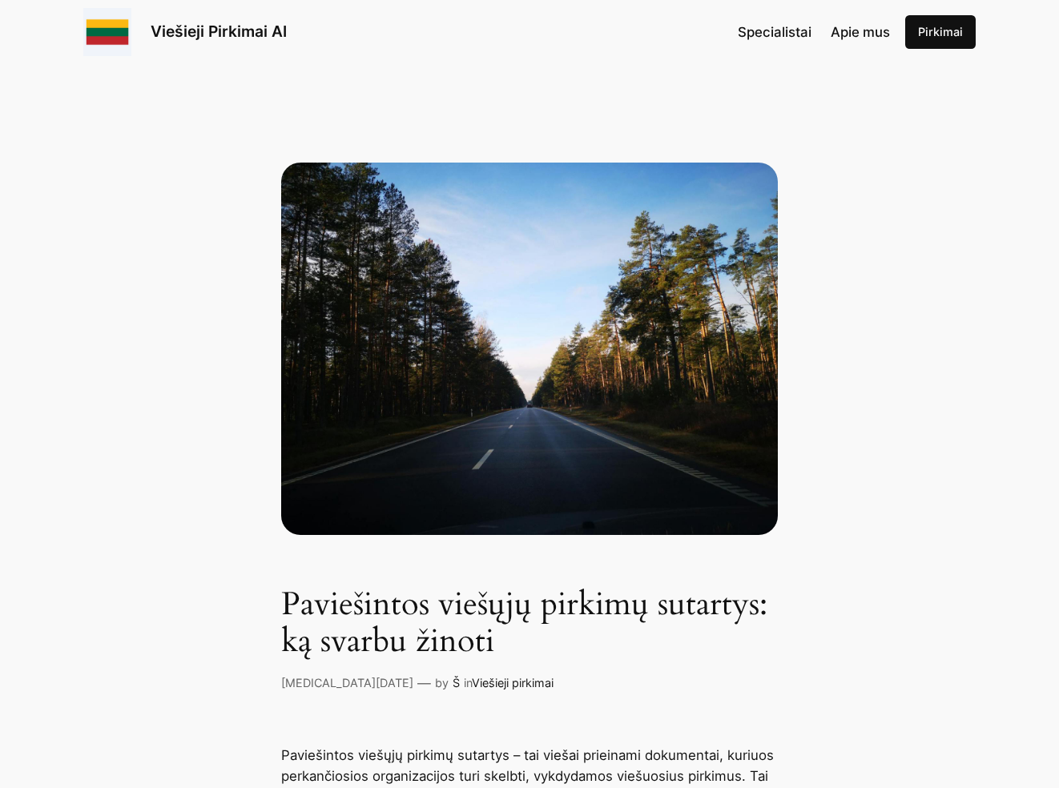  Describe the element at coordinates (456, 682) in the screenshot. I see `a: Š` at that location.